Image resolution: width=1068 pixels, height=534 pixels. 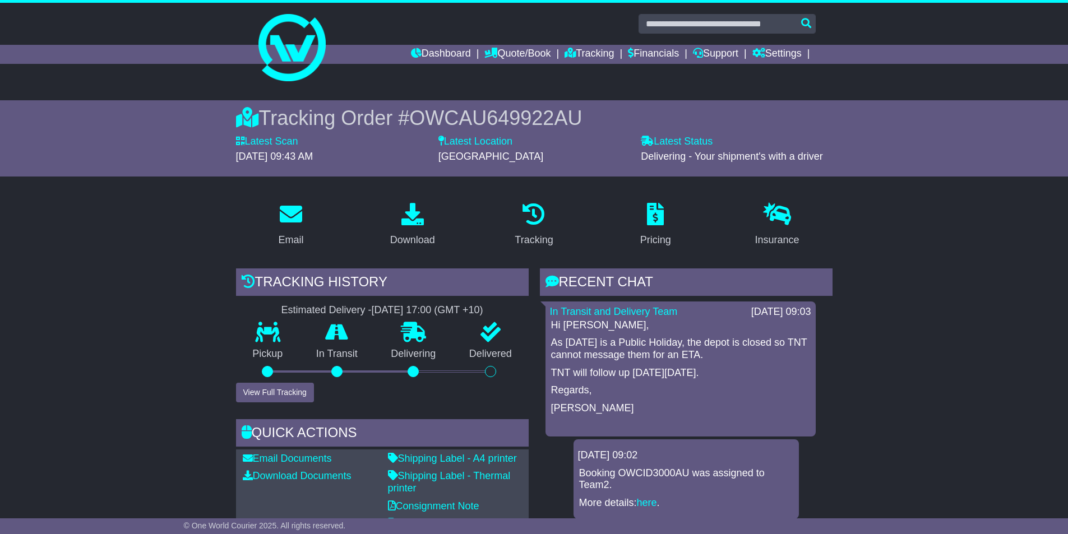 I want to click on span: © One World Courier 2025. All rights reserved., so click(x=265, y=526).